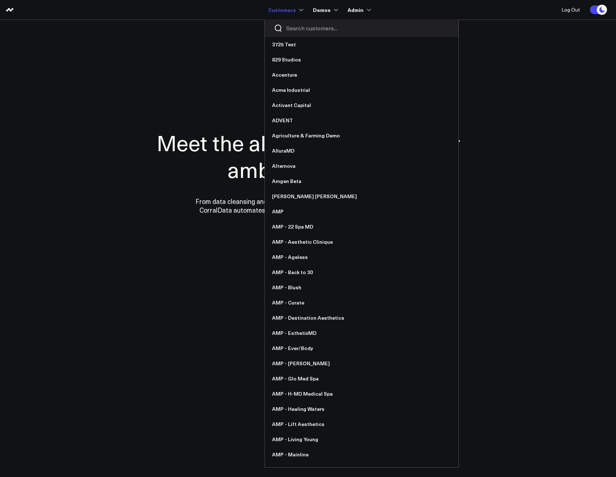  Describe the element at coordinates (362, 333) in the screenshot. I see `a: AMP - EsthetixMD` at that location.